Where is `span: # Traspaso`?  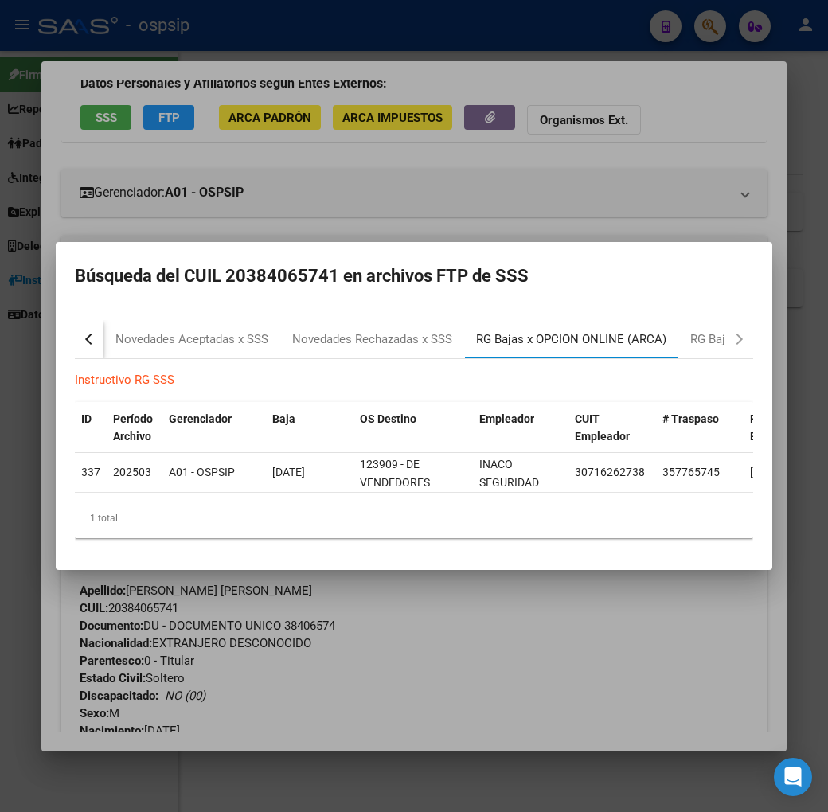 span: # Traspaso is located at coordinates (690, 419).